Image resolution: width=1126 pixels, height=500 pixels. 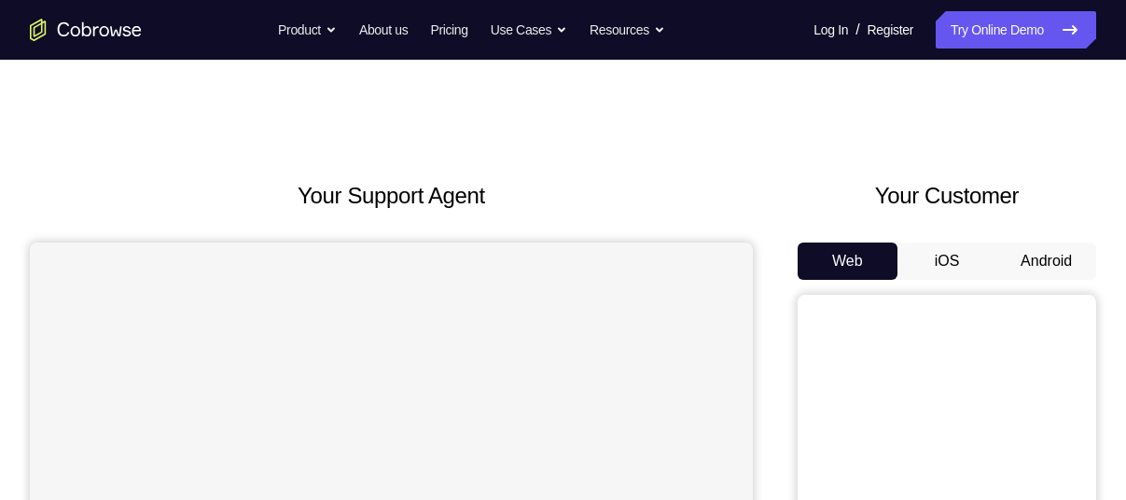 I want to click on button: Android, so click(x=1046, y=261).